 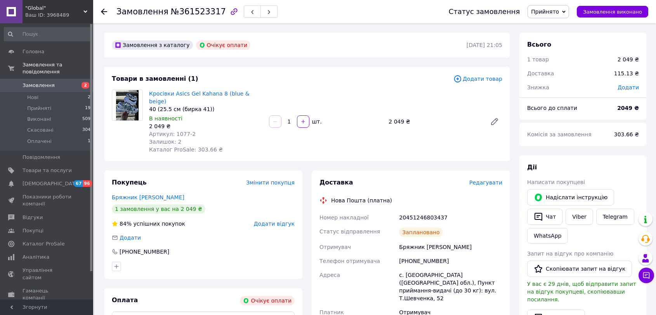 I want to click on span: Статус відправлення, so click(x=350, y=232).